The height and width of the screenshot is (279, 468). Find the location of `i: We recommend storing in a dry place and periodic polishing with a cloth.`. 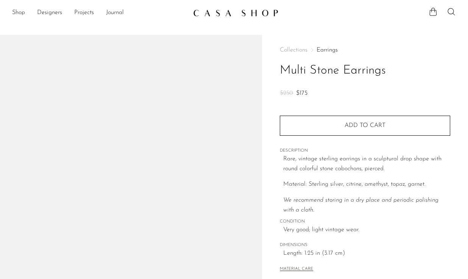

i: We recommend storing in a dry place and periodic polishing with a cloth. is located at coordinates (361, 205).